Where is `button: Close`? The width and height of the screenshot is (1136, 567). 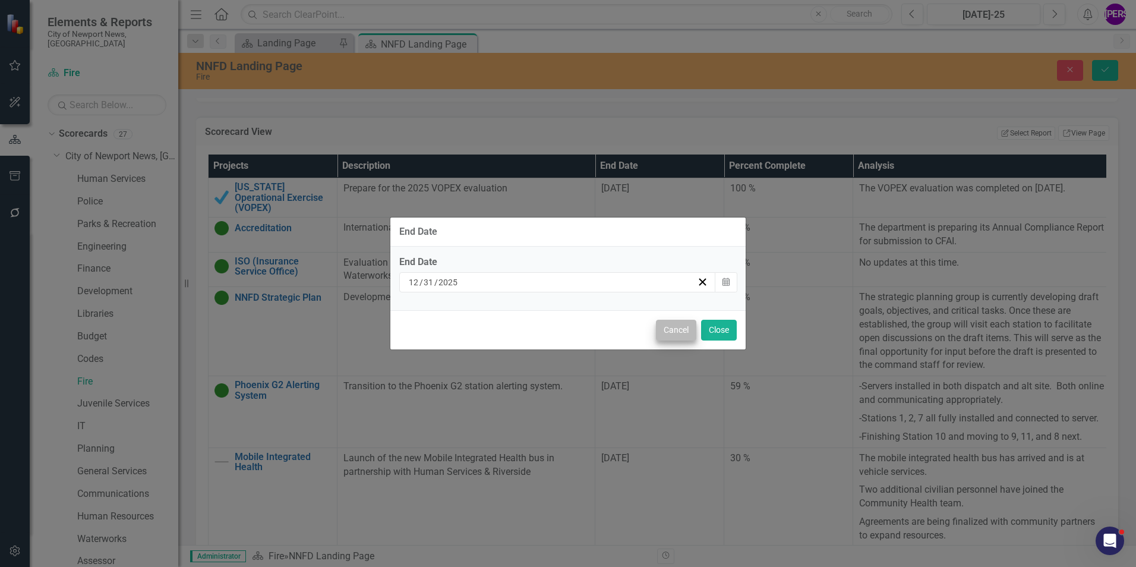
button: Close is located at coordinates (719, 330).